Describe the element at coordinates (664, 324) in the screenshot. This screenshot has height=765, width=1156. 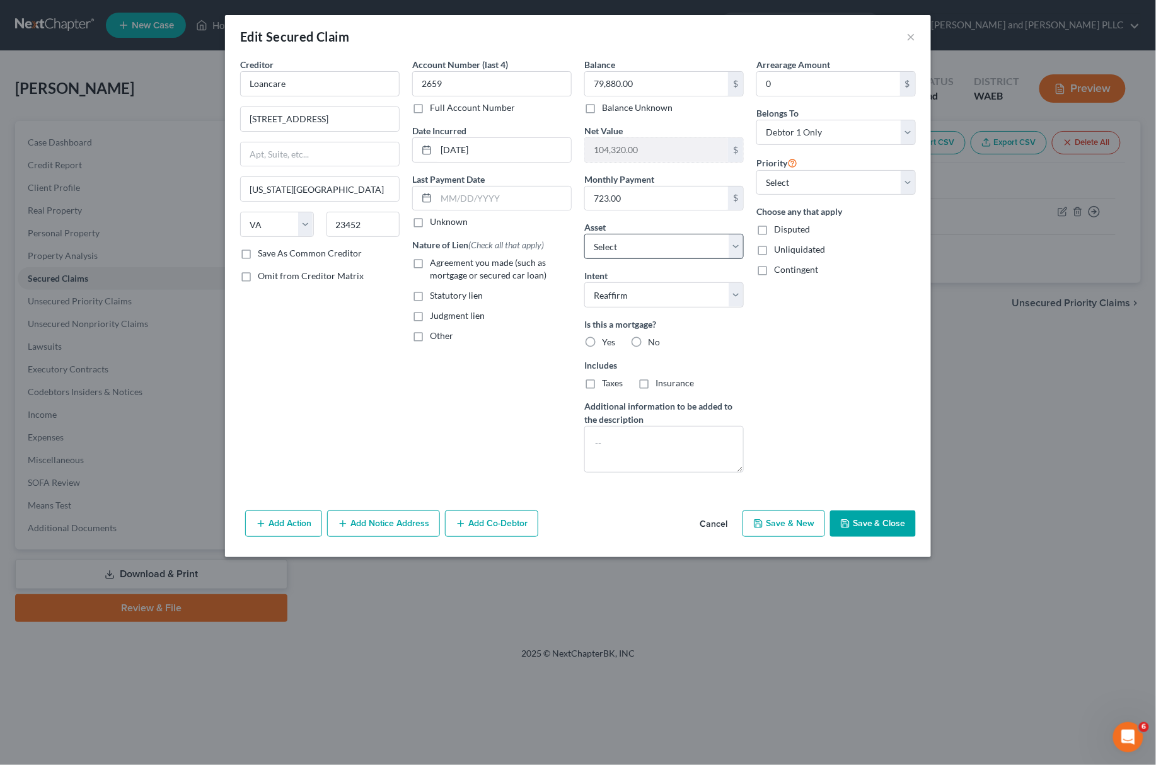
I see `label: Is this a mortgage?` at that location.